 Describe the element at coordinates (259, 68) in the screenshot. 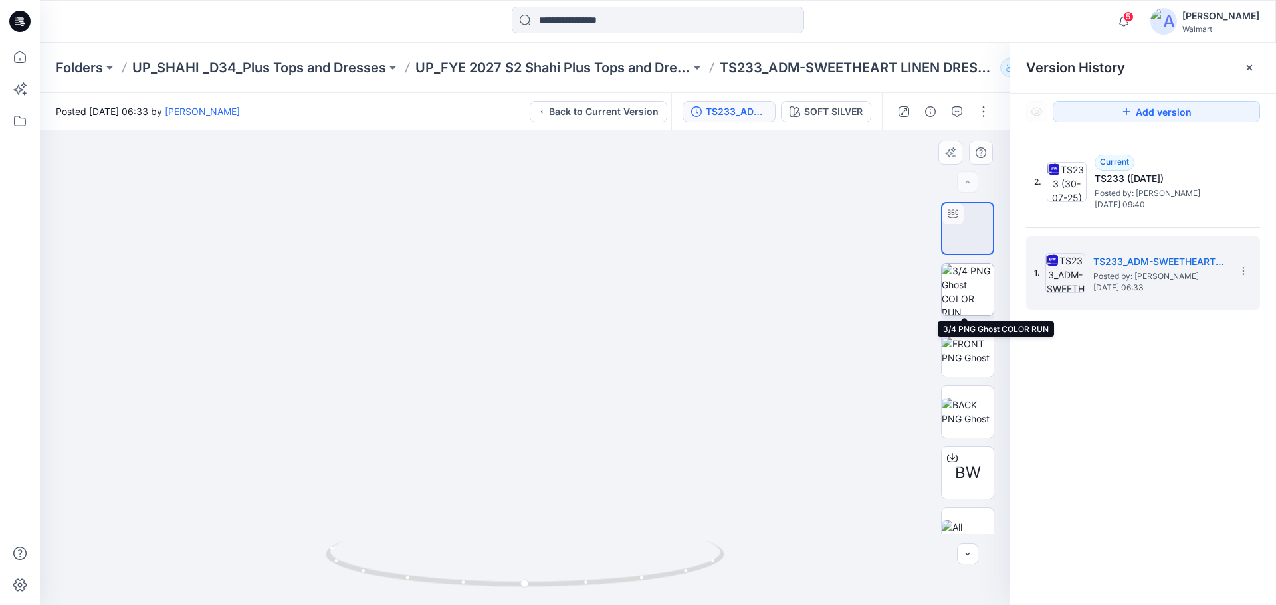

I see `p: UP_SHAHI _D34_Plus Tops and Dresses` at that location.